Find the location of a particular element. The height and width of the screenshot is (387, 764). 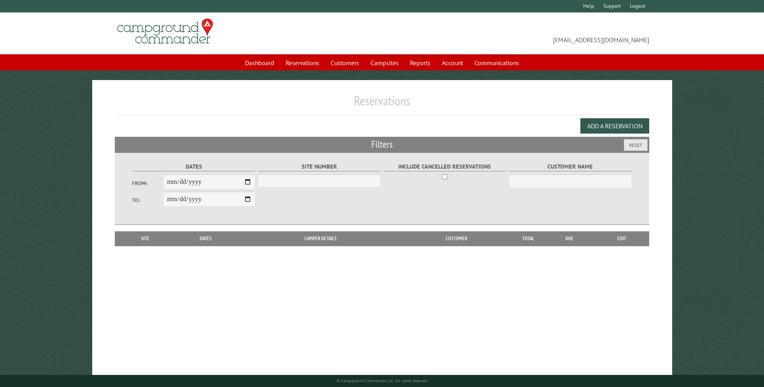

button: Reset is located at coordinates (636, 145).